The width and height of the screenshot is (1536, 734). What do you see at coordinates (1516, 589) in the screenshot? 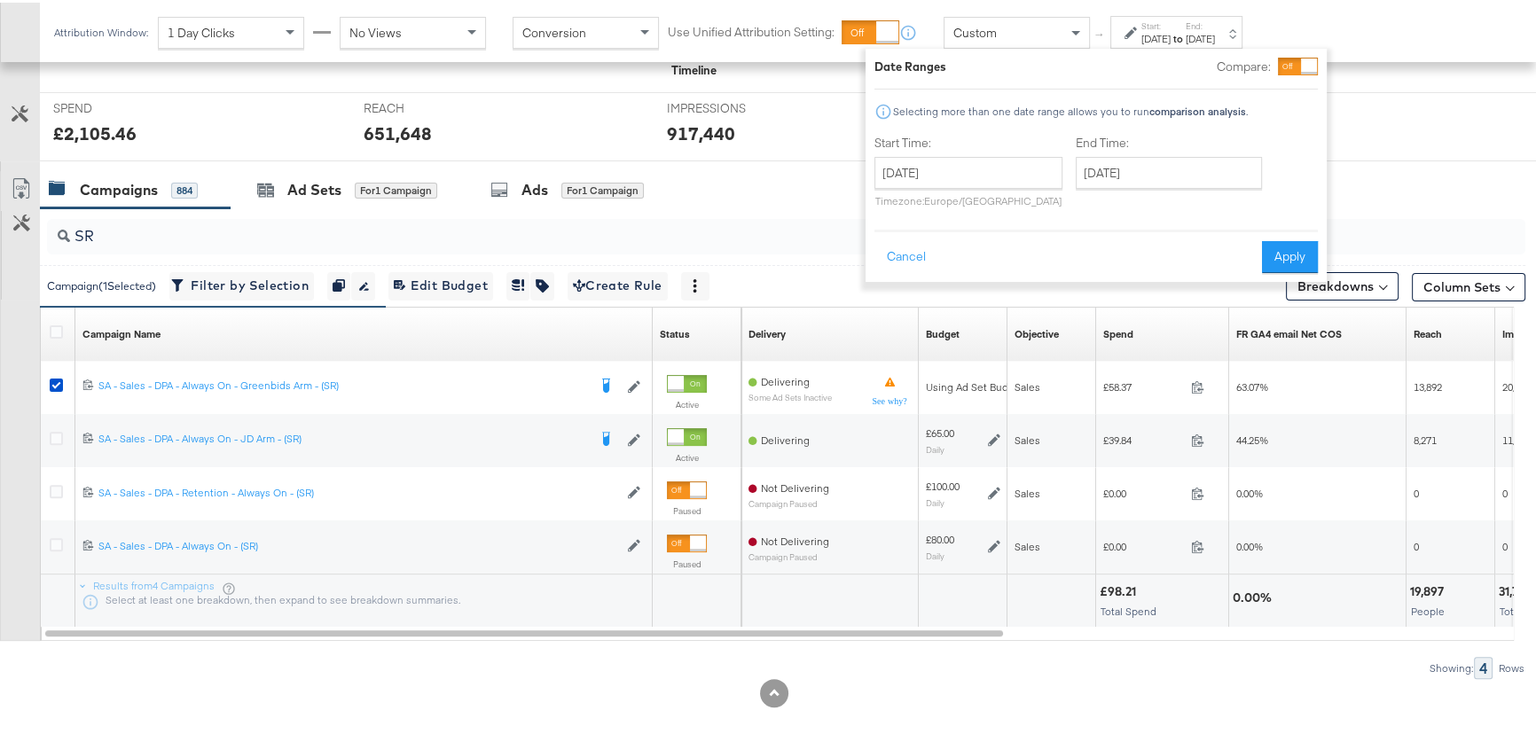
I see `div: 31,751` at bounding box center [1516, 589].